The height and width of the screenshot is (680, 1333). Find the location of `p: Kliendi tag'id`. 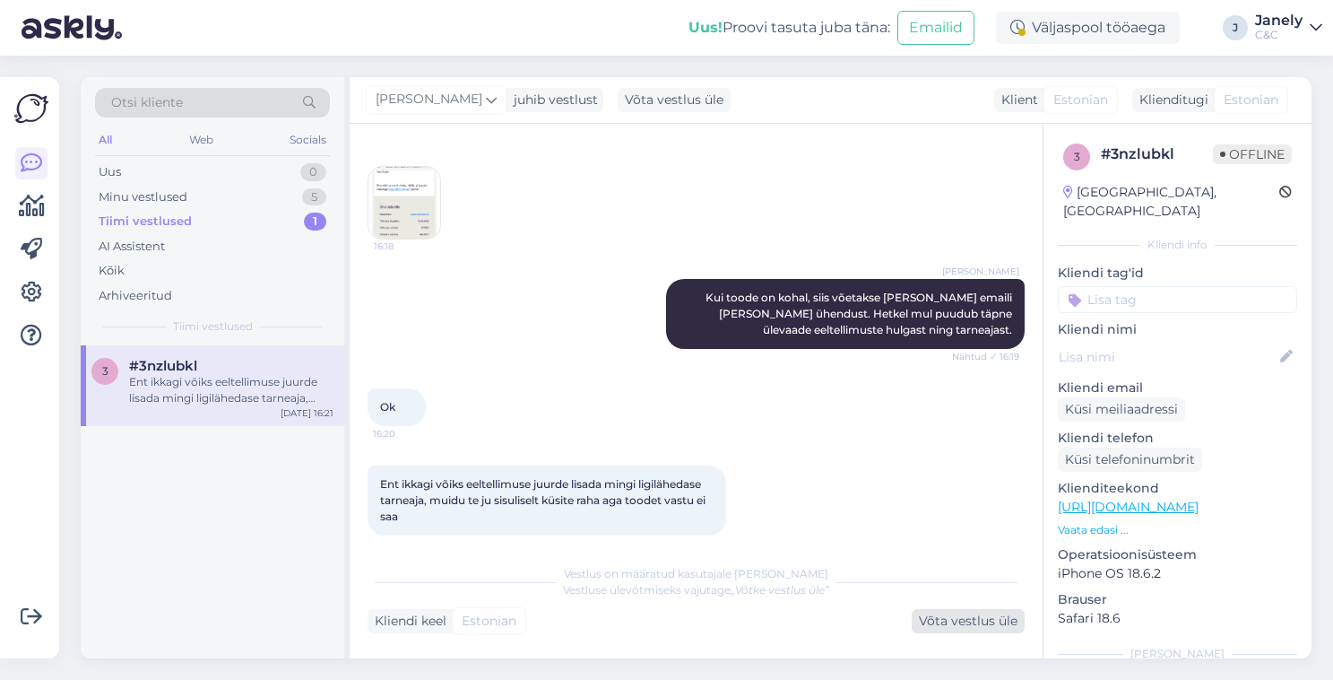

p: Kliendi tag'id is located at coordinates (1177, 273).